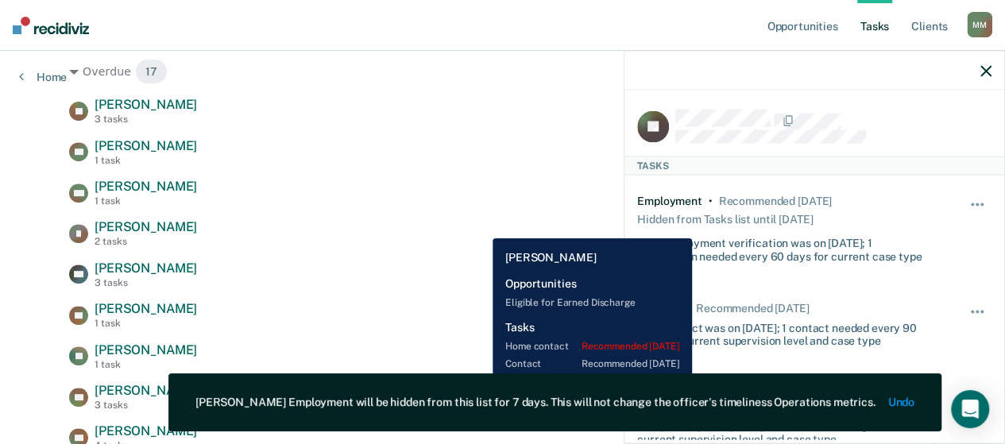  I want to click on span: 17, so click(151, 72).